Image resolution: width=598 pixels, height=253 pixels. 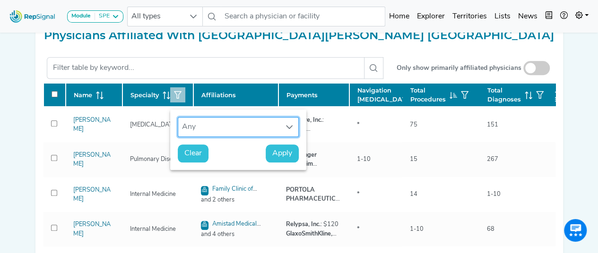 What do you see at coordinates (229, 127) in the screenshot?
I see `div: Any` at bounding box center [229, 127].